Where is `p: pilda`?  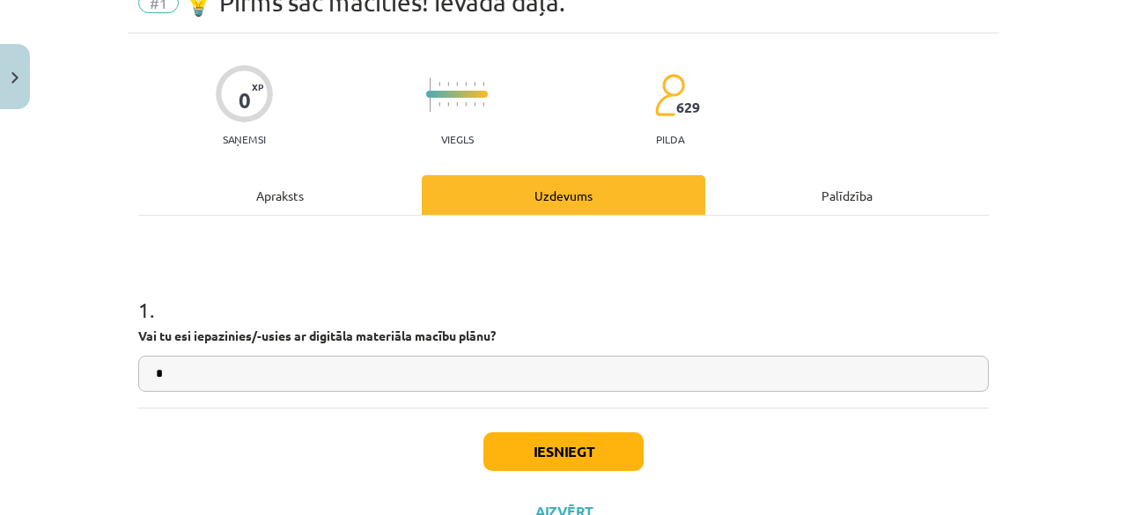 p: pilda is located at coordinates (670, 139).